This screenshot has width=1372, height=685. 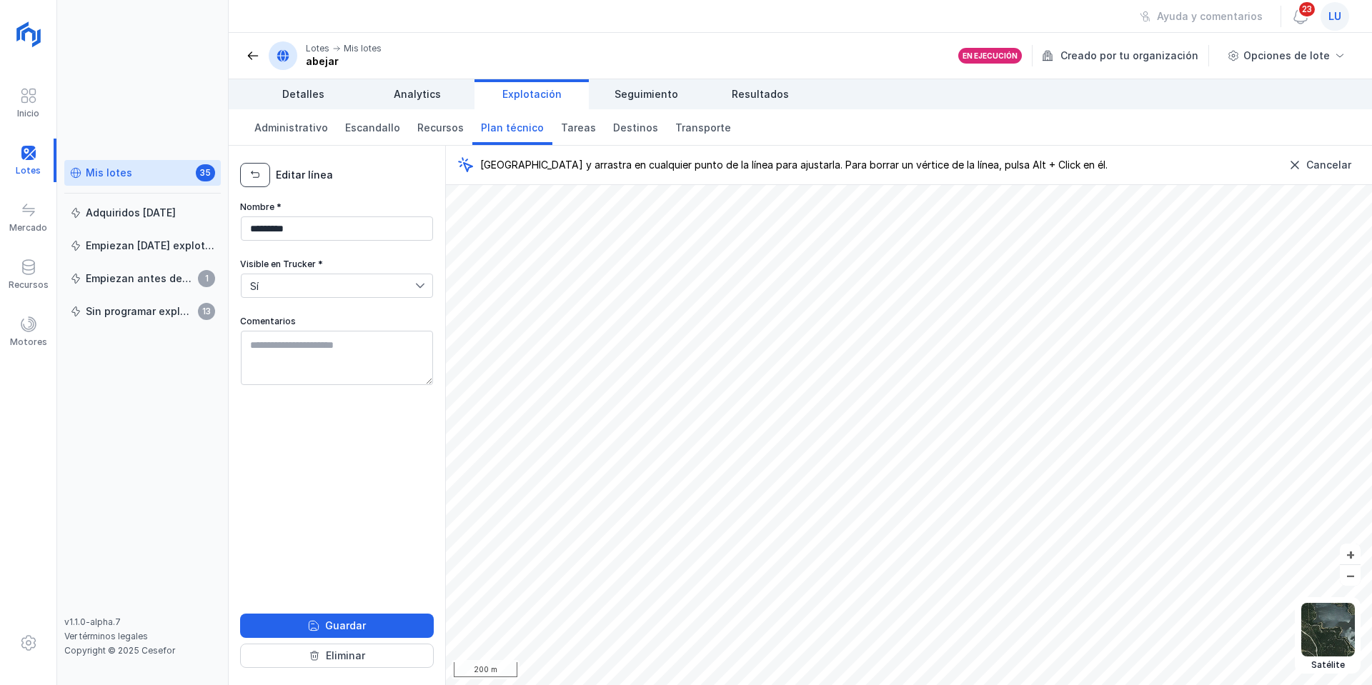 I want to click on div: v1.1.0-alpha.7, so click(x=142, y=622).